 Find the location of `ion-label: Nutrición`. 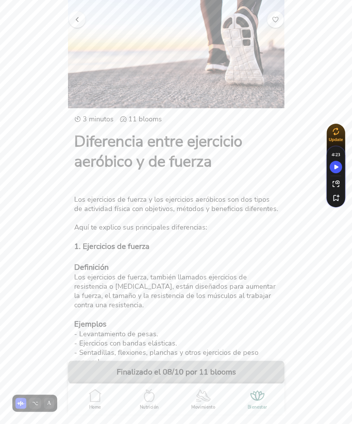

ion-label: Nutrición is located at coordinates (149, 407).